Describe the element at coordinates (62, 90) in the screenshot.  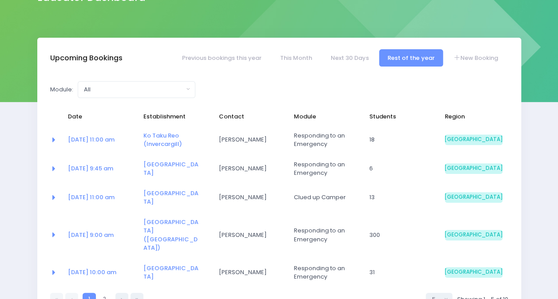
I see `label: Module:` at that location.